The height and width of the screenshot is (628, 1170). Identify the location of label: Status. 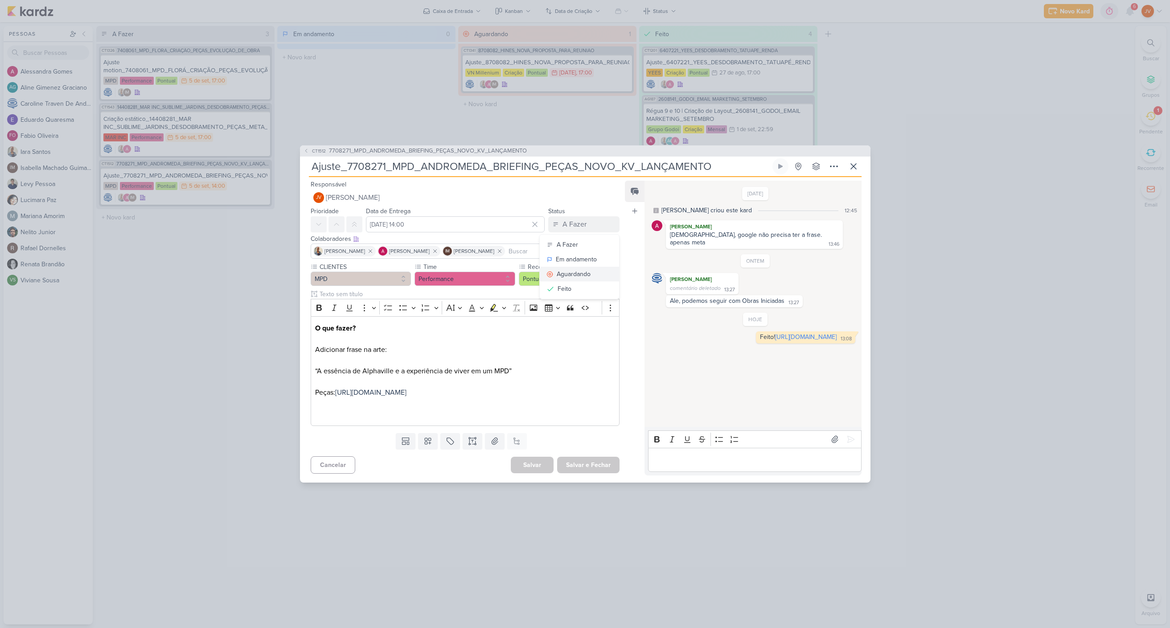
(557, 211).